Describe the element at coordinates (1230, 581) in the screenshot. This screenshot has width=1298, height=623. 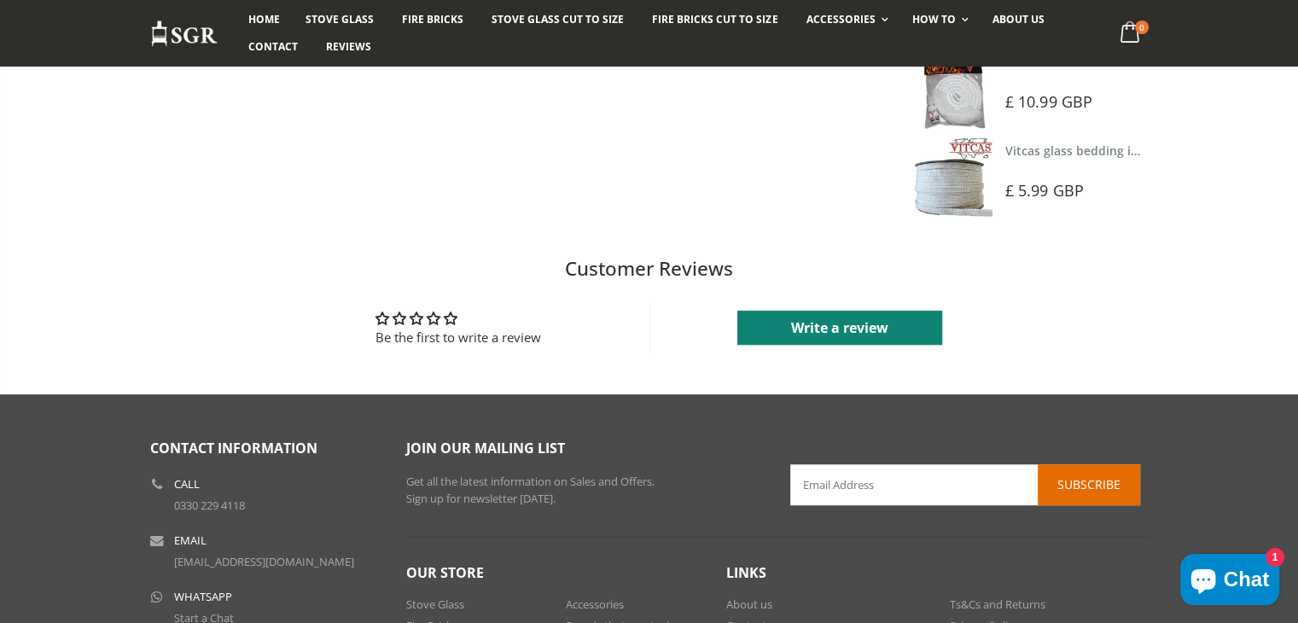
I see `inbox-online-store-chat: Shopify online store chat` at that location.